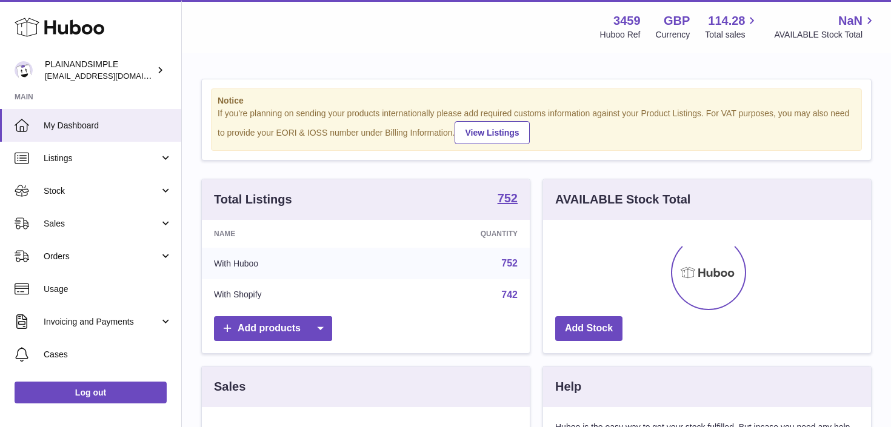 Image resolution: width=891 pixels, height=427 pixels. Describe the element at coordinates (536, 101) in the screenshot. I see `strong: Notice` at that location.